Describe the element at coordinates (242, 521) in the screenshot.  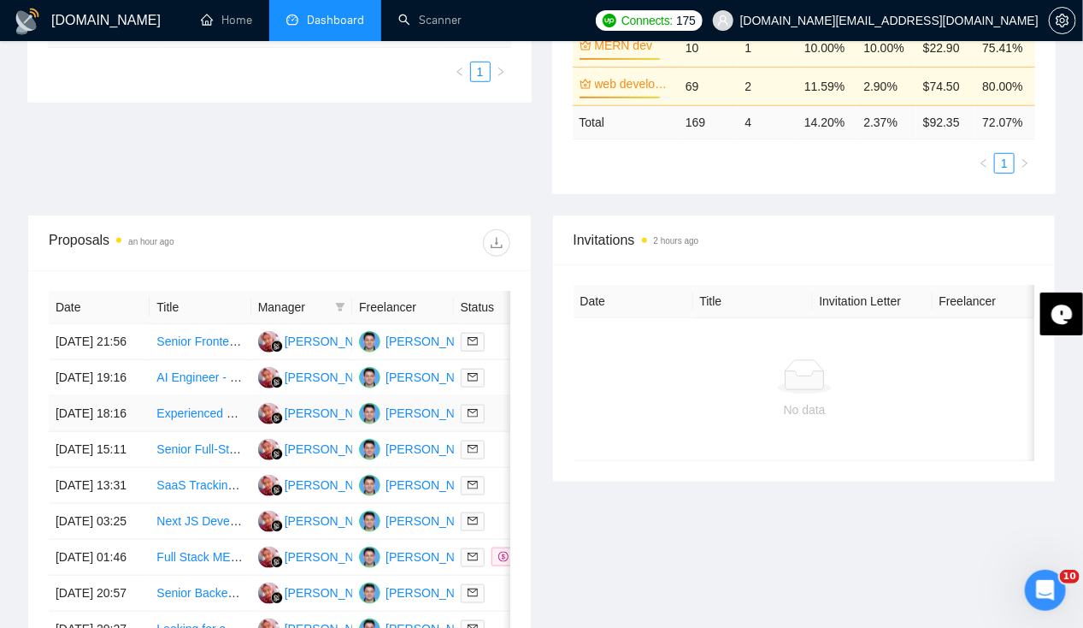
I see `a: Next JS Developer for AI startup` at that location.